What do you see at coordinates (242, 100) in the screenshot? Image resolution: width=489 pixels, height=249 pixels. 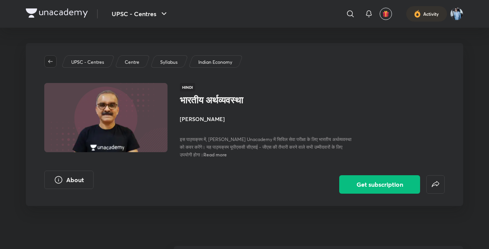 I see `h1: भारतीय अर्थव्यवस्था` at bounding box center [242, 100].